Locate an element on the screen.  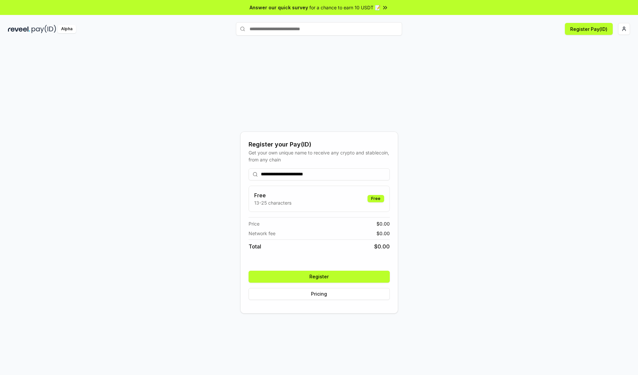
button: Pricing is located at coordinates (319, 294).